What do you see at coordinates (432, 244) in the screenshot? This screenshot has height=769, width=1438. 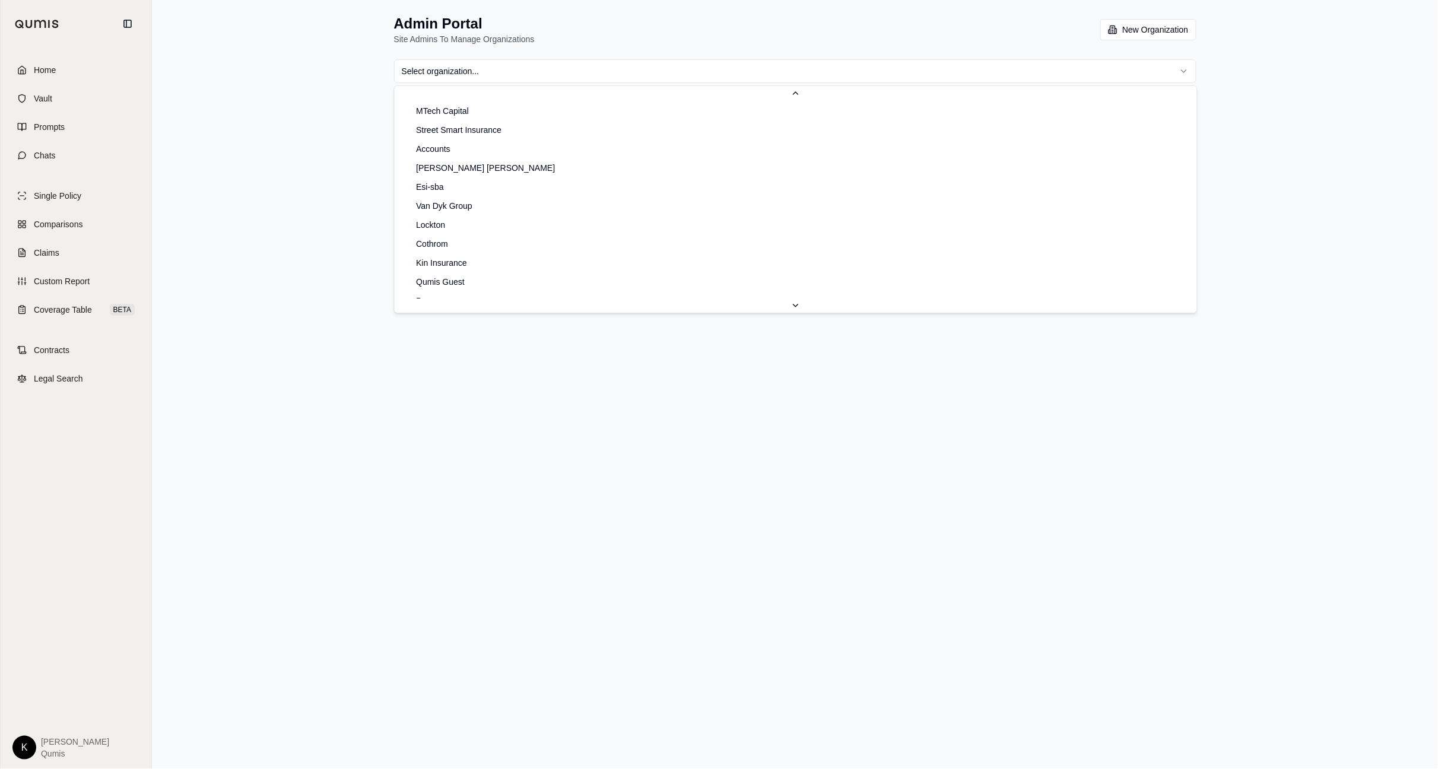 I see `span: Cothrom` at bounding box center [432, 244].